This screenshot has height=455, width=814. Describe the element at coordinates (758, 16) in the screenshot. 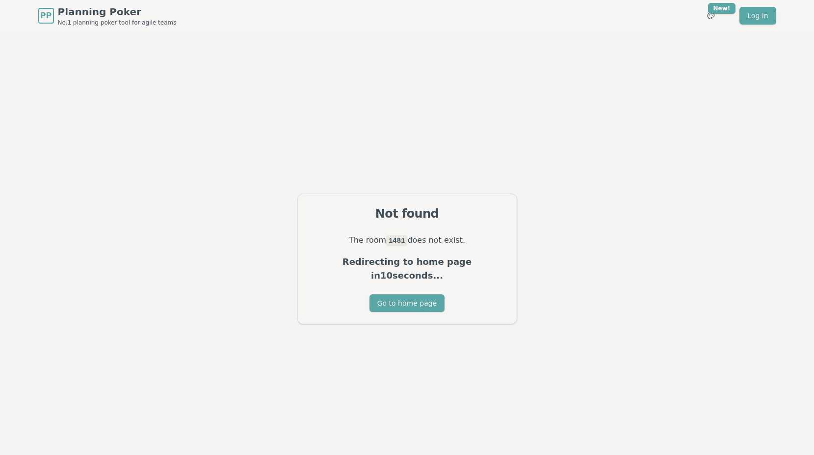

I see `a: Log in` at that location.